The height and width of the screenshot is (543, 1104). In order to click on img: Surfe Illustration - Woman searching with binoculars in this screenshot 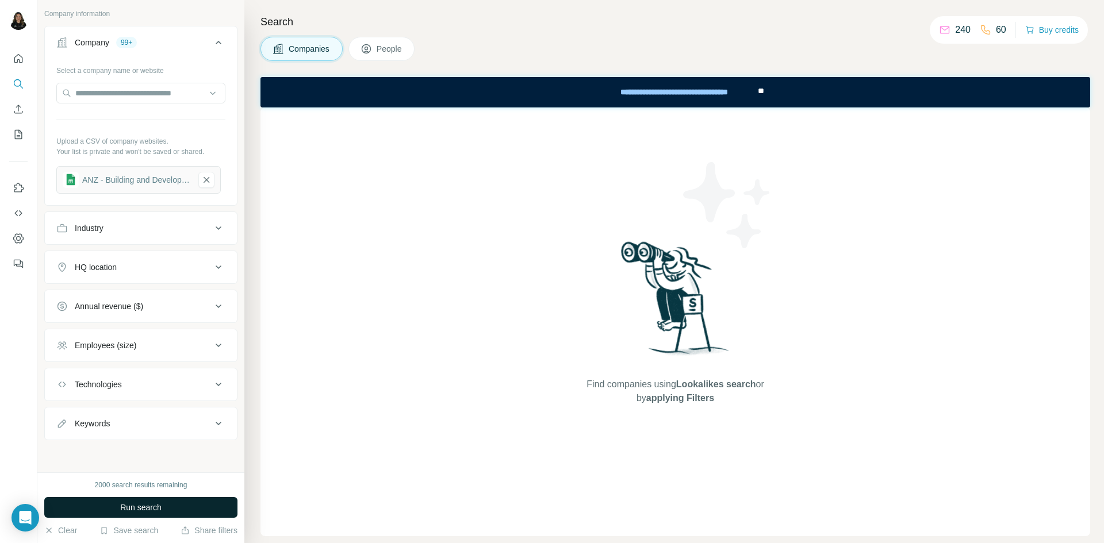, I will do `click(676, 302)`.